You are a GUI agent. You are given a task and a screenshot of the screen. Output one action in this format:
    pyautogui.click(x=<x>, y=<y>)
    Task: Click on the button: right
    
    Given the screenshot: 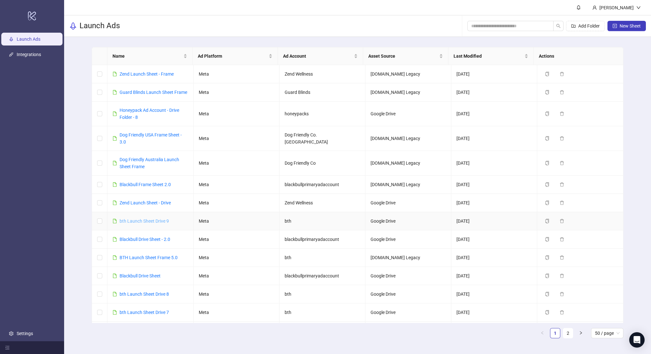 What is the action you would take?
    pyautogui.click(x=581, y=333)
    